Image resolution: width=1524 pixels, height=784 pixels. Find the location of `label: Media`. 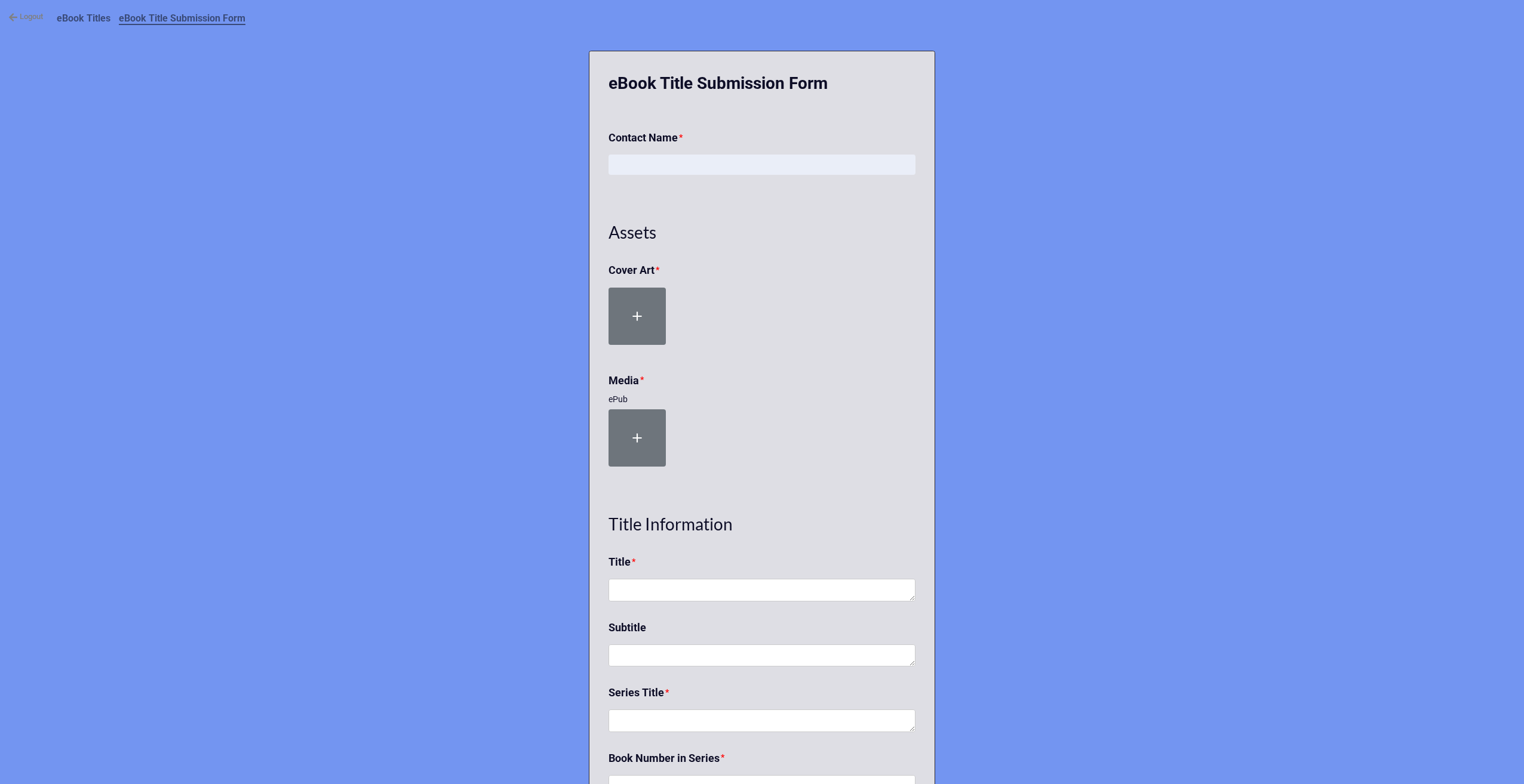

label: Media is located at coordinates (624, 381).